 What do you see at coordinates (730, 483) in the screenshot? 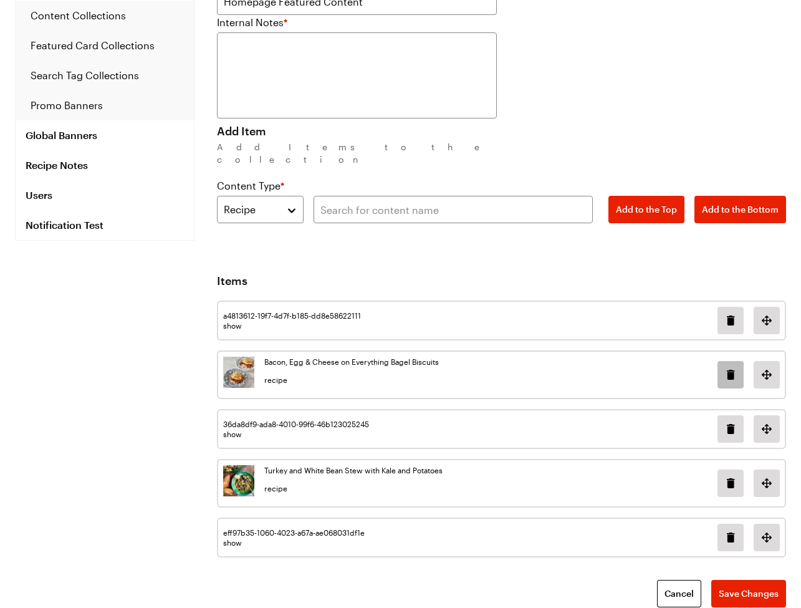
I see `button: Delete image in position 3` at bounding box center [730, 483].